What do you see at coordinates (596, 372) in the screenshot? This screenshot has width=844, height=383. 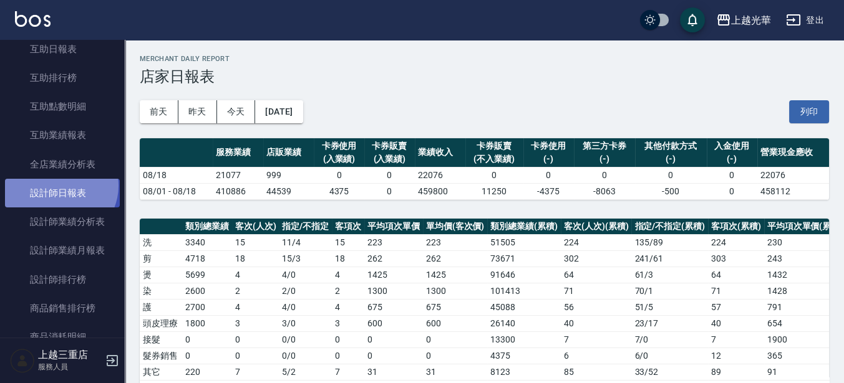 I see `td: 85` at bounding box center [596, 372].